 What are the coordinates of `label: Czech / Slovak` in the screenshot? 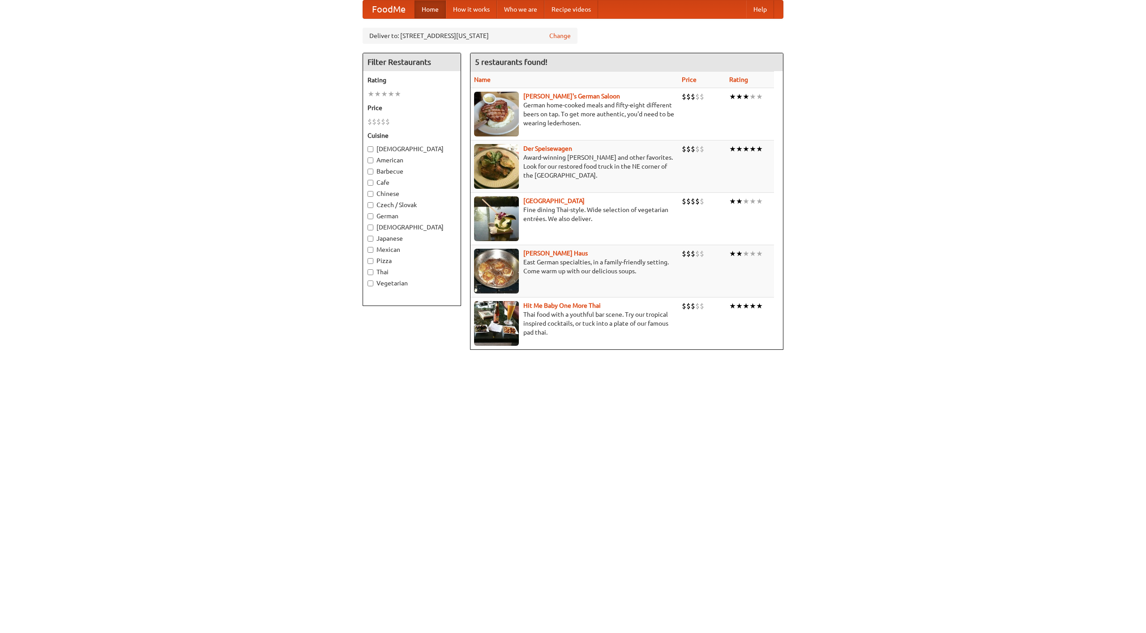 It's located at (412, 205).